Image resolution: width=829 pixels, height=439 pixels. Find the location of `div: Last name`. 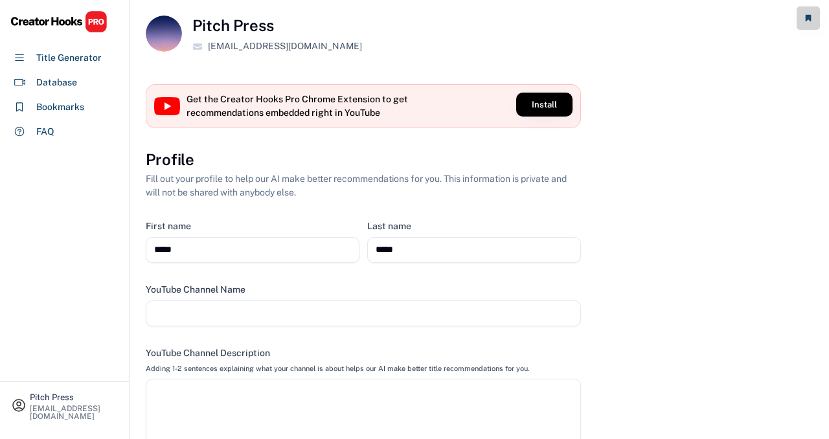

div: Last name is located at coordinates (389, 226).